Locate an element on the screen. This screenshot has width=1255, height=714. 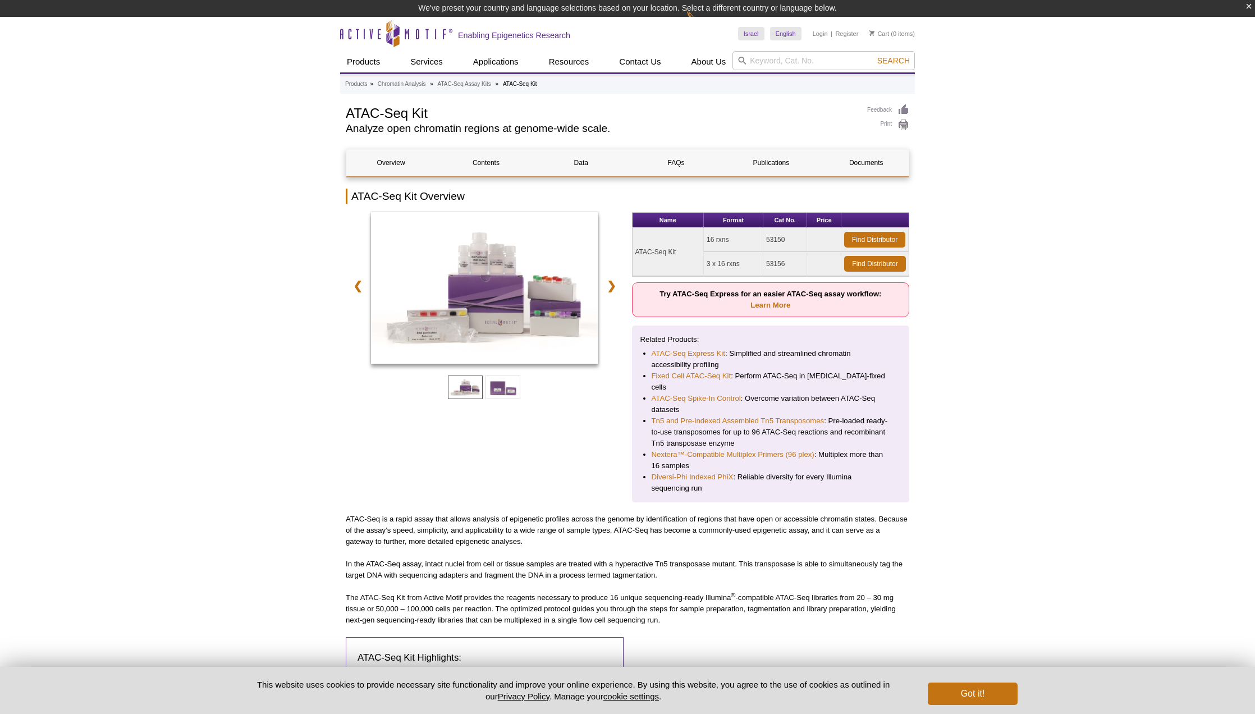
li: : Overcome variation between ATAC-Seq datasets is located at coordinates (770, 404).